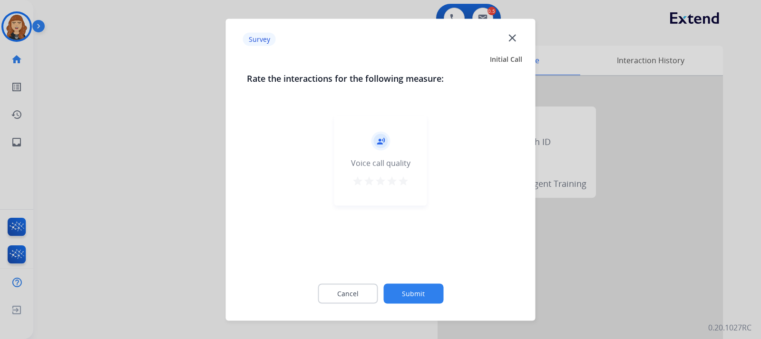 The height and width of the screenshot is (339, 761). Describe the element at coordinates (381, 163) in the screenshot. I see `div: Voice call quality` at that location.